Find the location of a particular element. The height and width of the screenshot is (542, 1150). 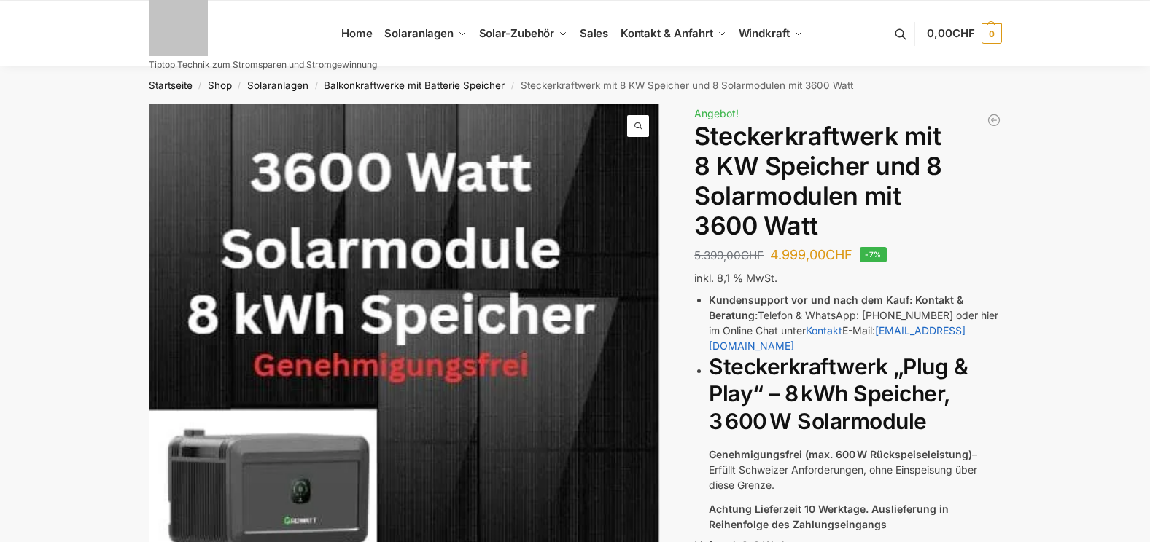

a: Windkraft is located at coordinates (770, 34).